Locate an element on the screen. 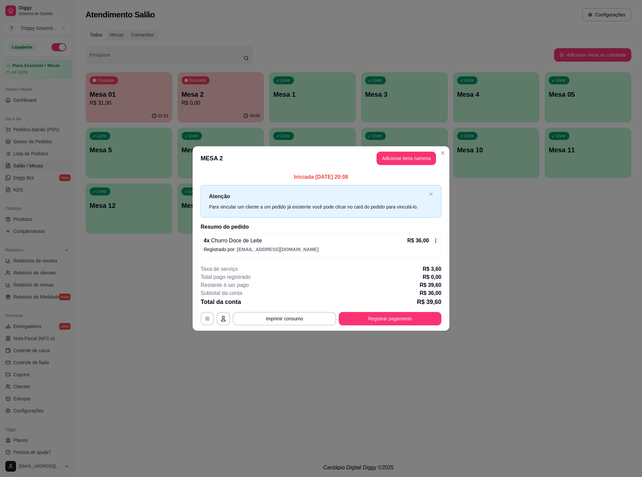 The image size is (642, 477). button: Registrar pagamento is located at coordinates (390, 319).